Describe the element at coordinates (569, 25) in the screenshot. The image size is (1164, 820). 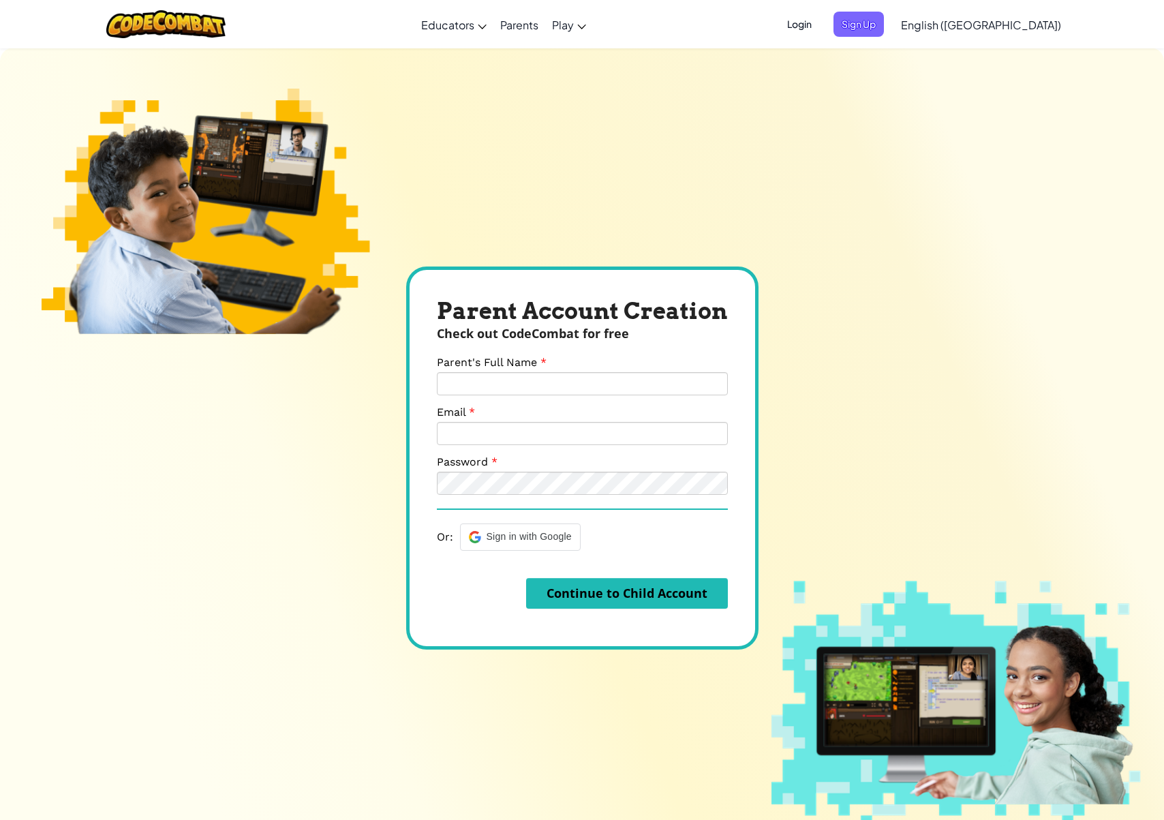
I see `a: Play` at that location.